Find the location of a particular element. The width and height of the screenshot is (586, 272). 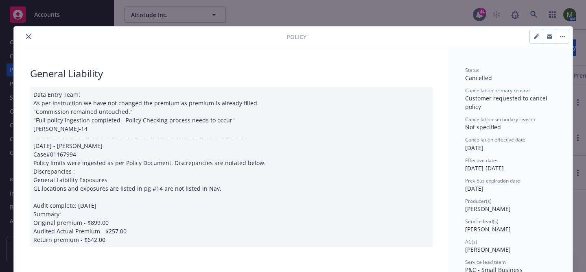

span: Cancellation primary reason is located at coordinates (497, 90).